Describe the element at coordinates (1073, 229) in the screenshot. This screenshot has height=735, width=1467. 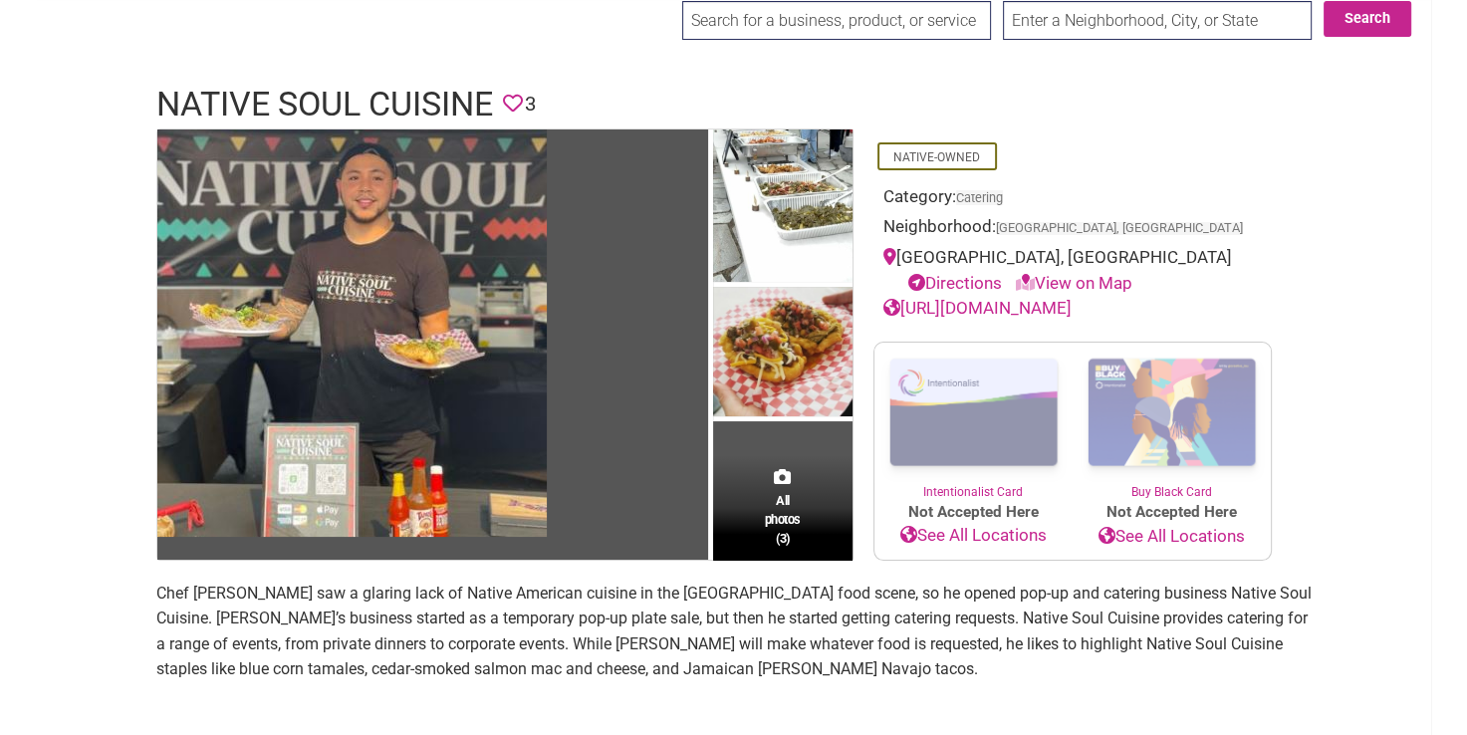
I see `div: Neighborhood:` at that location.